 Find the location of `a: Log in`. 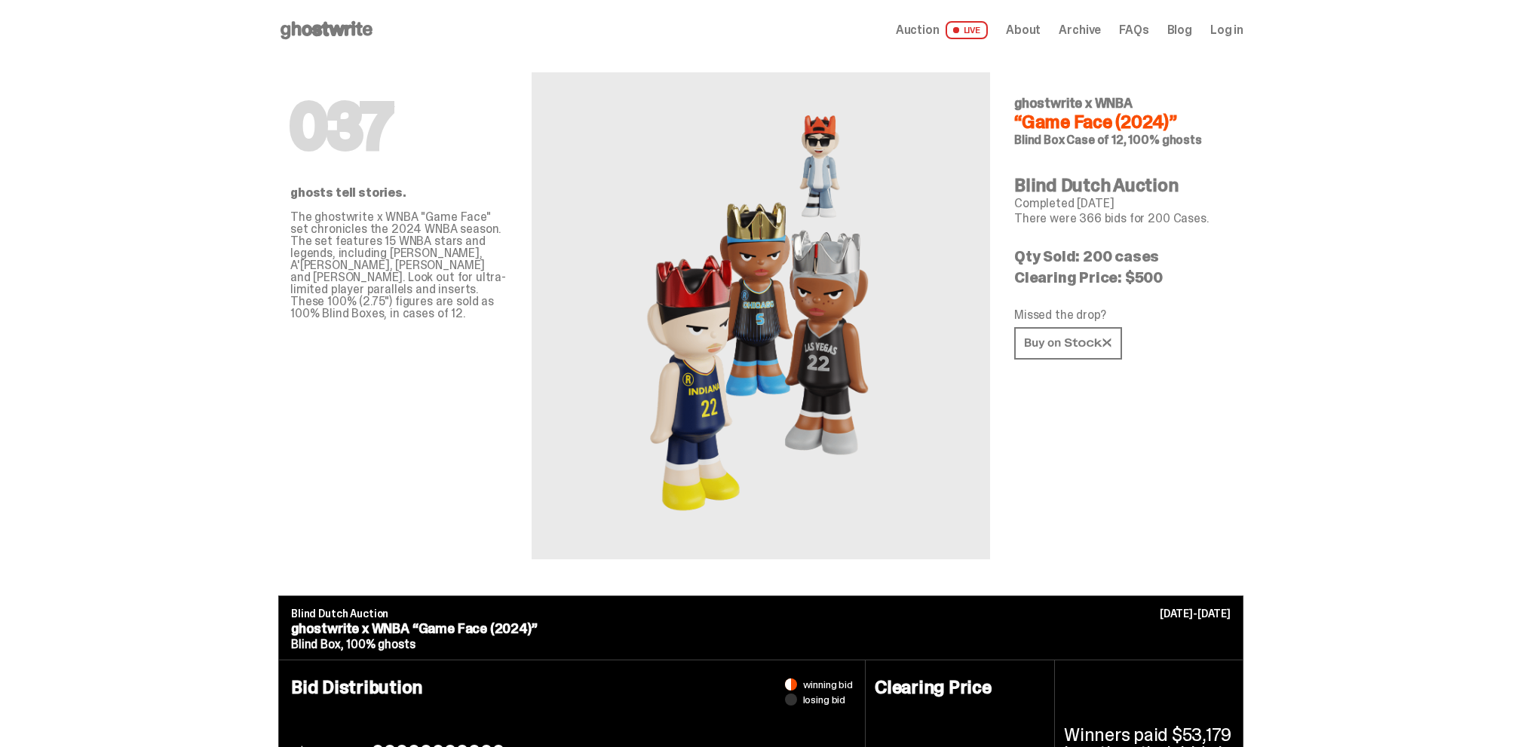

a: Log in is located at coordinates (1227, 30).